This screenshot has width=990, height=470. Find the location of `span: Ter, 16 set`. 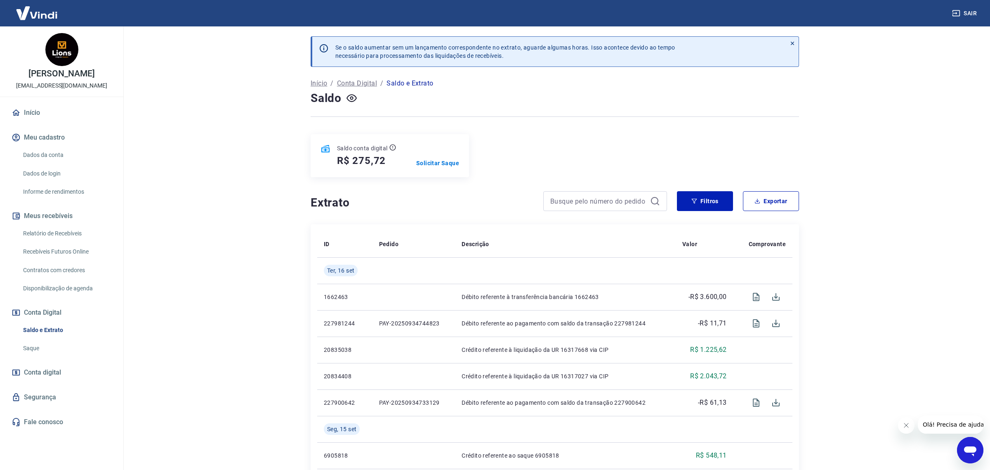

span: Ter, 16 set is located at coordinates (341, 270).